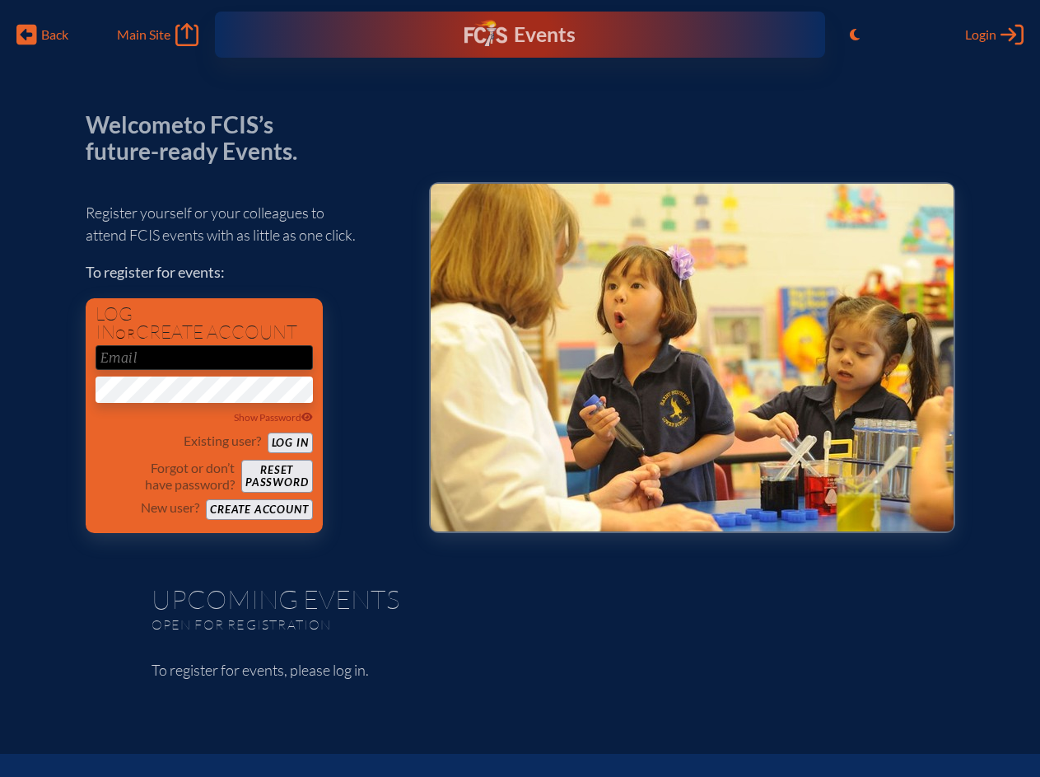 This screenshot has width=1040, height=777. What do you see at coordinates (157, 35) in the screenshot?
I see `a: Main Site` at bounding box center [157, 35].